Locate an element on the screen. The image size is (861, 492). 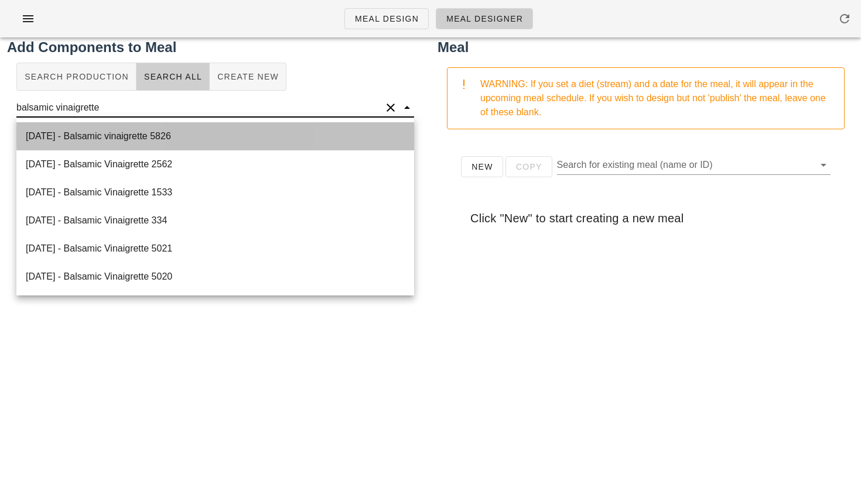
h2: Meal is located at coordinates (645, 47).